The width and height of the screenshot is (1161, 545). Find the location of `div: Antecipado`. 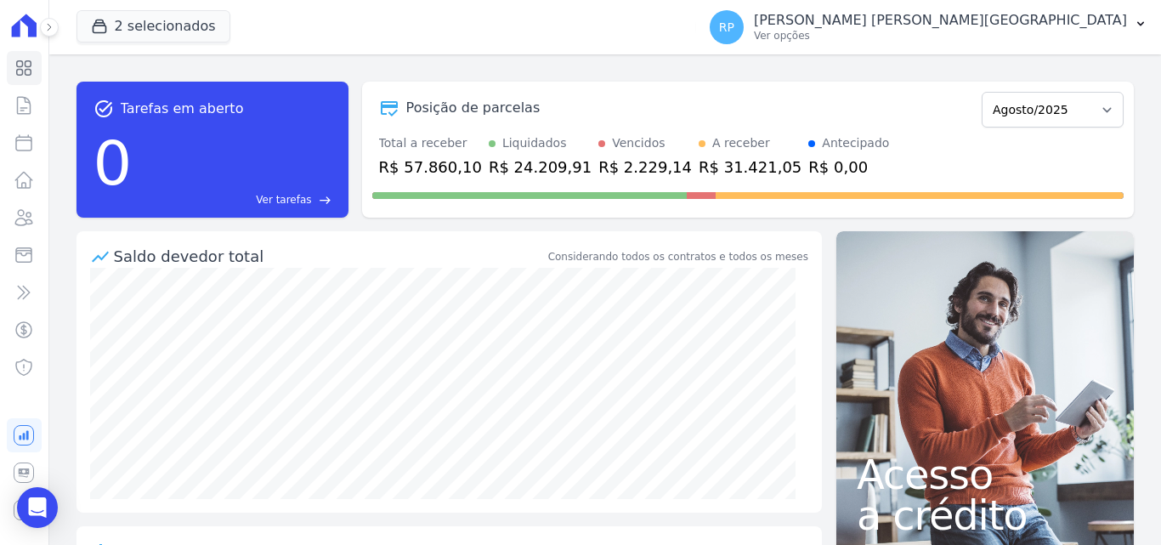

div: Antecipado is located at coordinates (855, 143).